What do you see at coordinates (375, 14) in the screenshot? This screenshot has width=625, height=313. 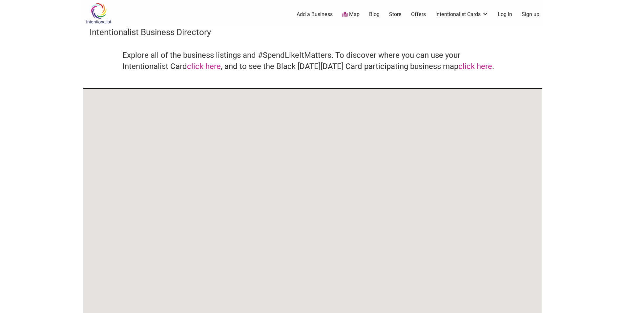 I see `a: Blog` at bounding box center [375, 14].